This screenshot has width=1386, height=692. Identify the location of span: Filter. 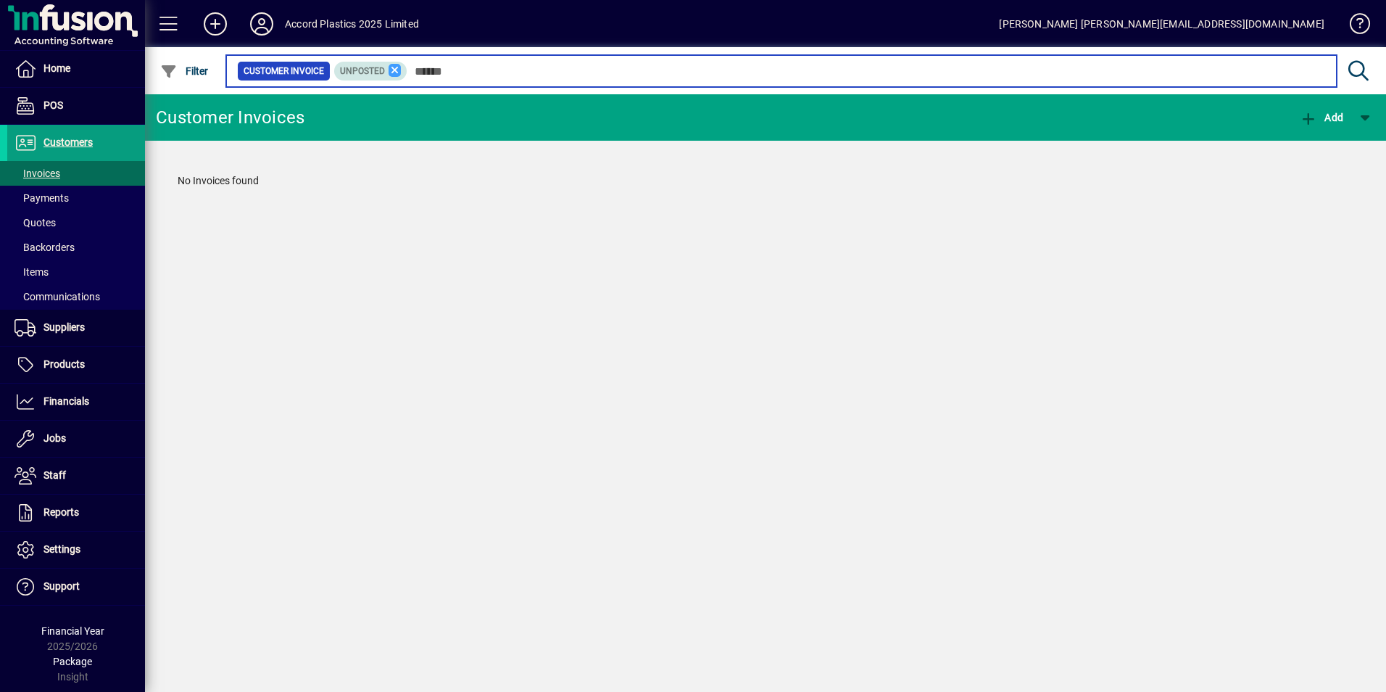
(184, 71).